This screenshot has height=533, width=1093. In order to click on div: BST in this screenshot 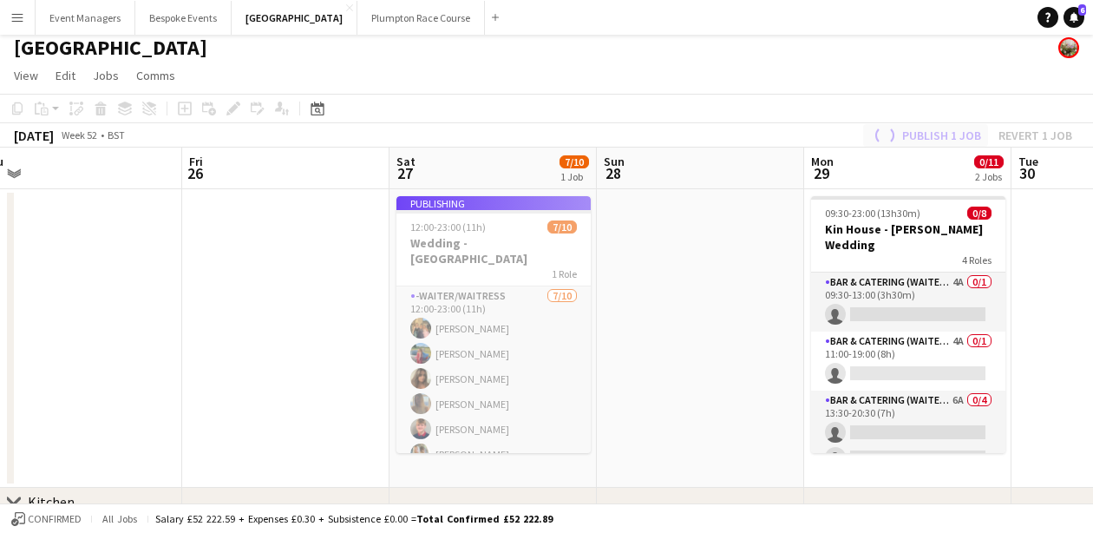, I will do `click(116, 134)`.